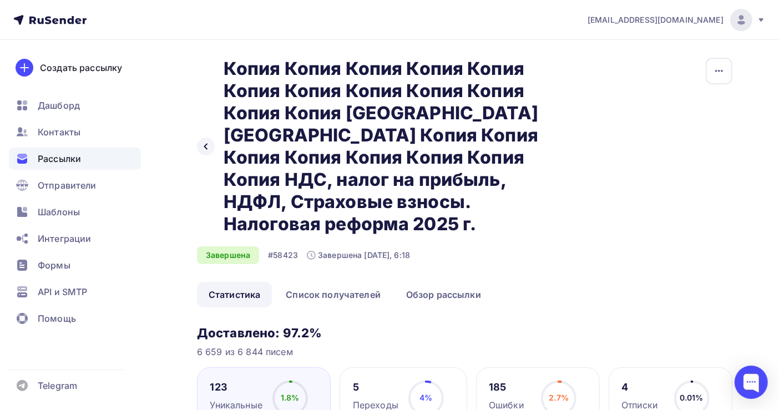 The width and height of the screenshot is (779, 410). What do you see at coordinates (59, 212) in the screenshot?
I see `span: Шаблоны` at bounding box center [59, 212].